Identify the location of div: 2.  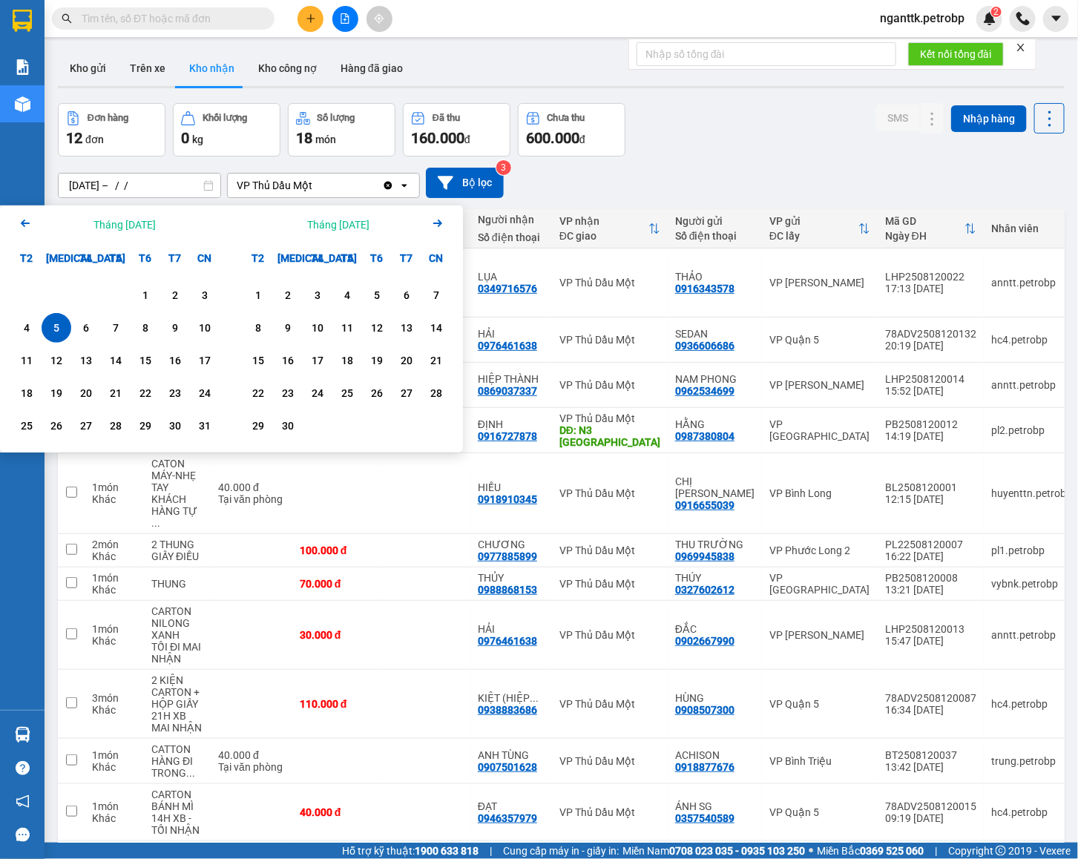
(288, 295).